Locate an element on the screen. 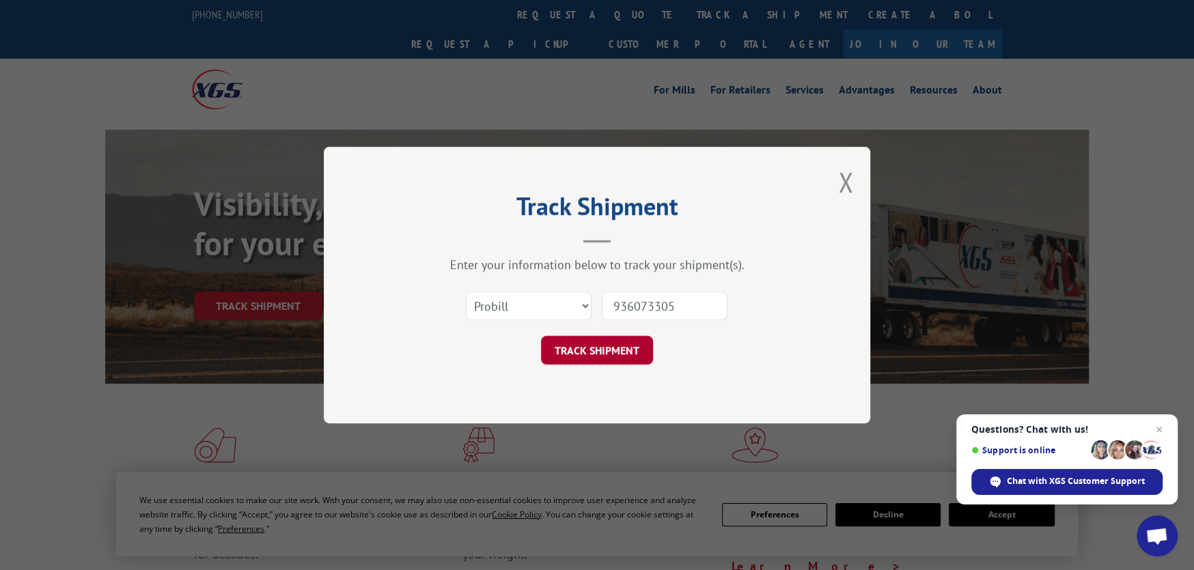 This screenshot has height=570, width=1194. button: Close modal is located at coordinates (846, 182).